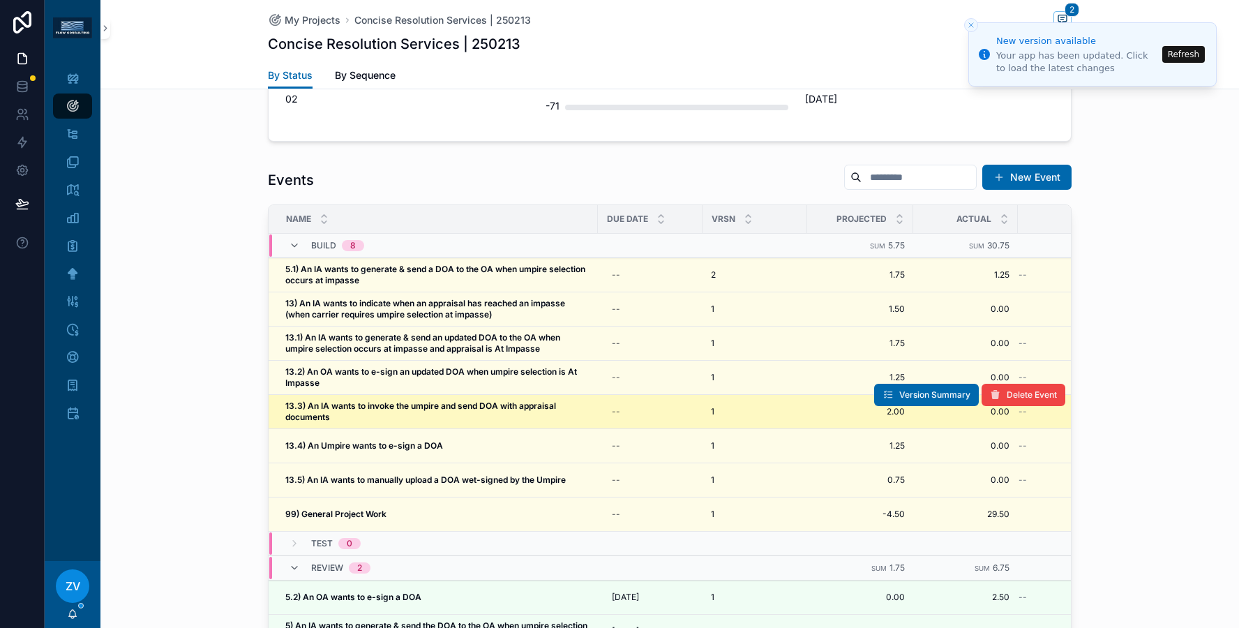 The image size is (1239, 628). What do you see at coordinates (313, 20) in the screenshot?
I see `span: My Projects` at bounding box center [313, 20].